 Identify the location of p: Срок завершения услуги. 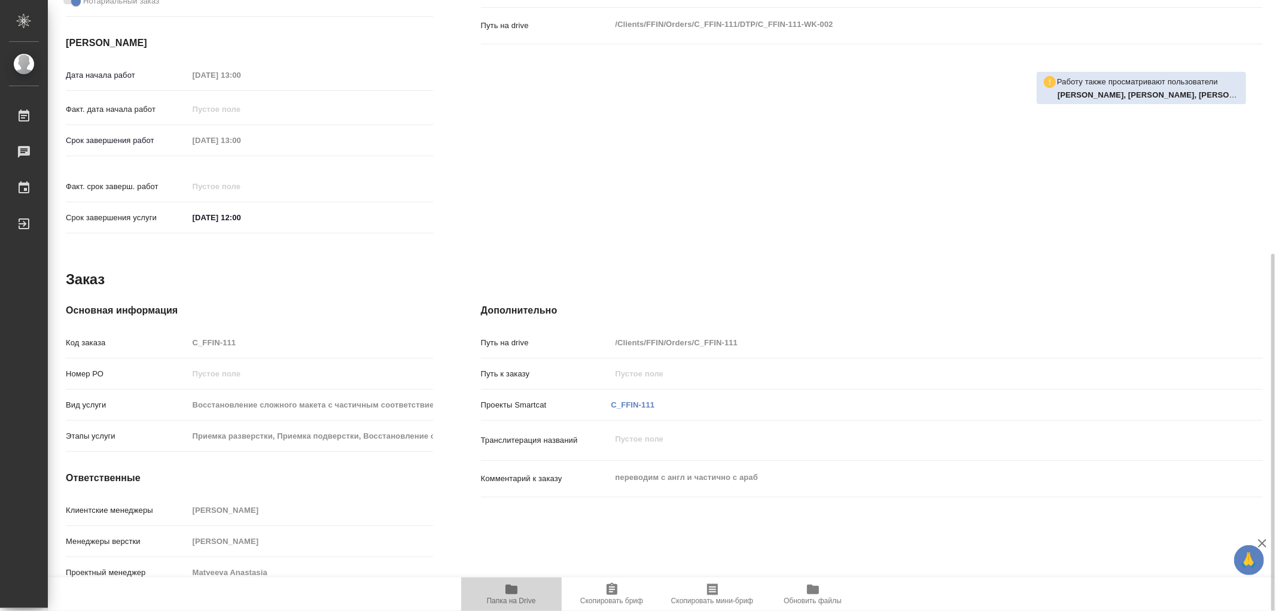
(127, 218).